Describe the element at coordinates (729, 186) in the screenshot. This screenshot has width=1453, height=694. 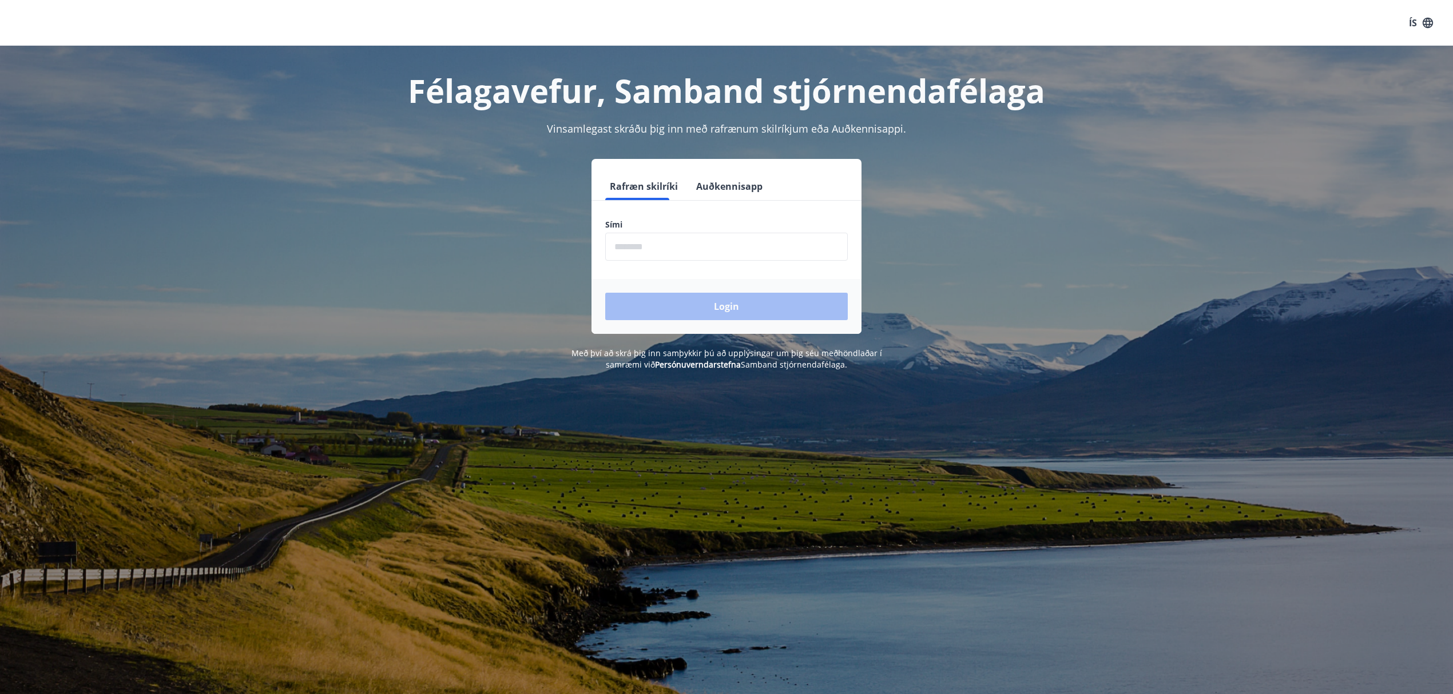
I see `button: Auðkennisapp` at that location.